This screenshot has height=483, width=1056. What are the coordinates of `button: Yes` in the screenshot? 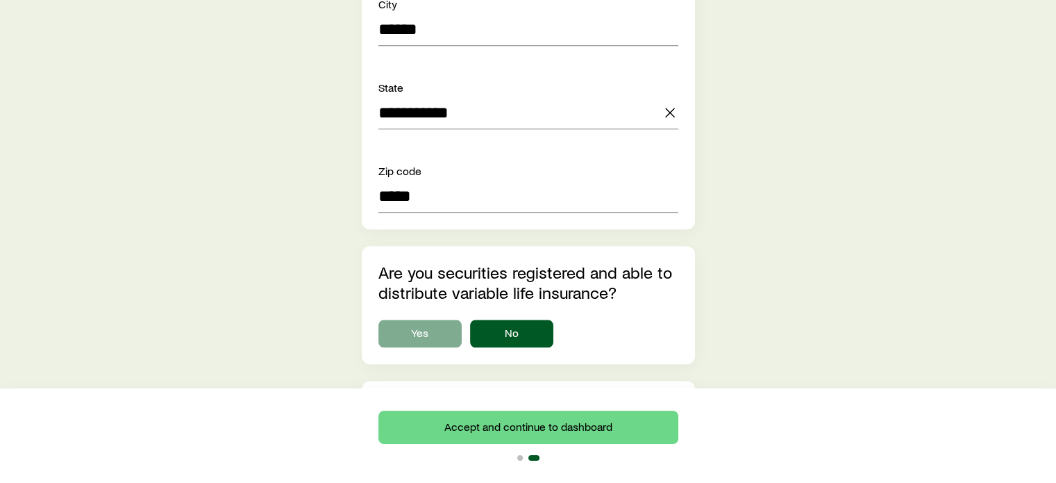 It's located at (420, 333).